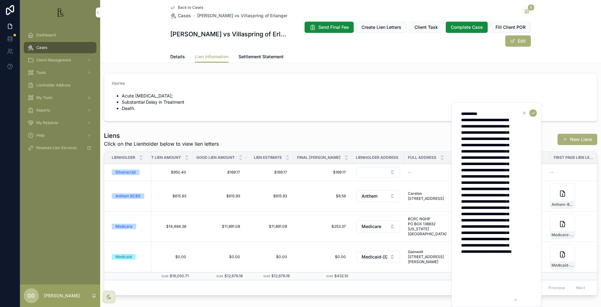  What do you see at coordinates (161, 136) in the screenshot?
I see `h1: Liens` at bounding box center [161, 136].